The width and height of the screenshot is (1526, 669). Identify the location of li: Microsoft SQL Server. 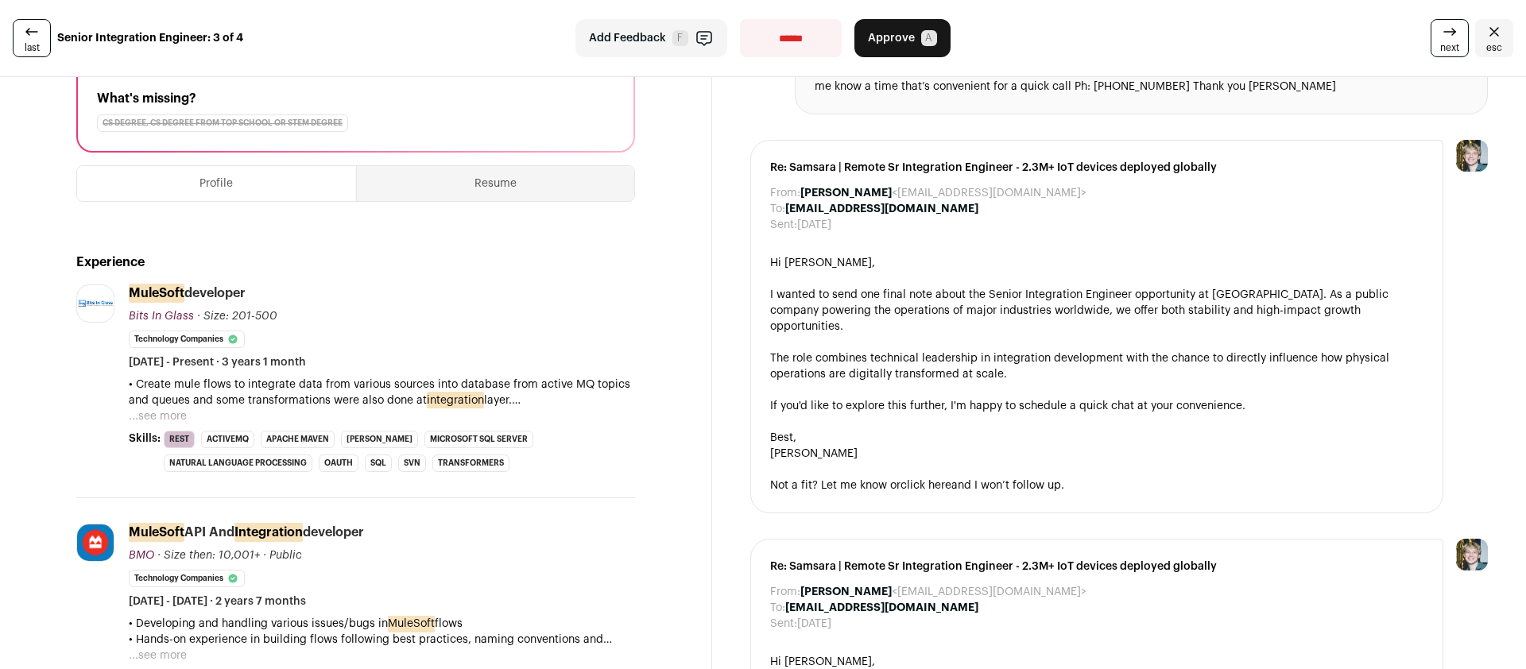
(478, 439).